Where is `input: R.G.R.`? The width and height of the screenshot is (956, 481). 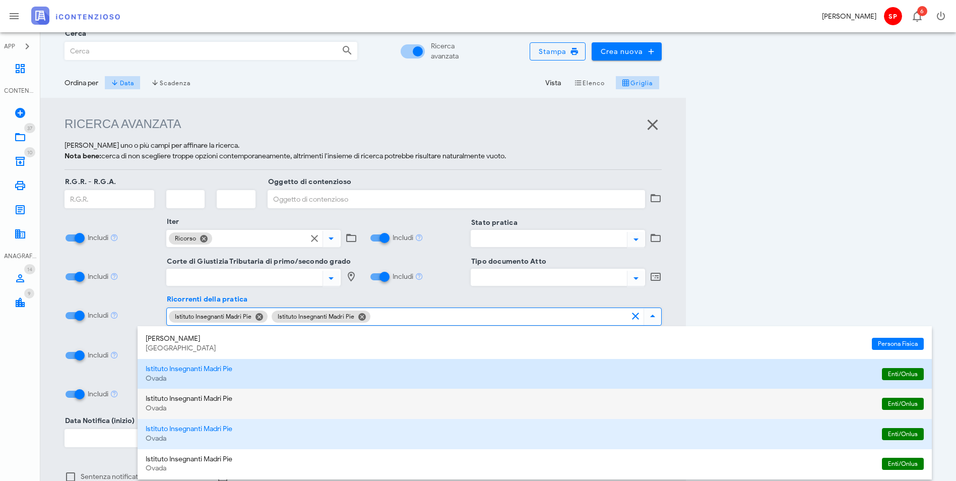 input: R.G.R. is located at coordinates (109, 199).